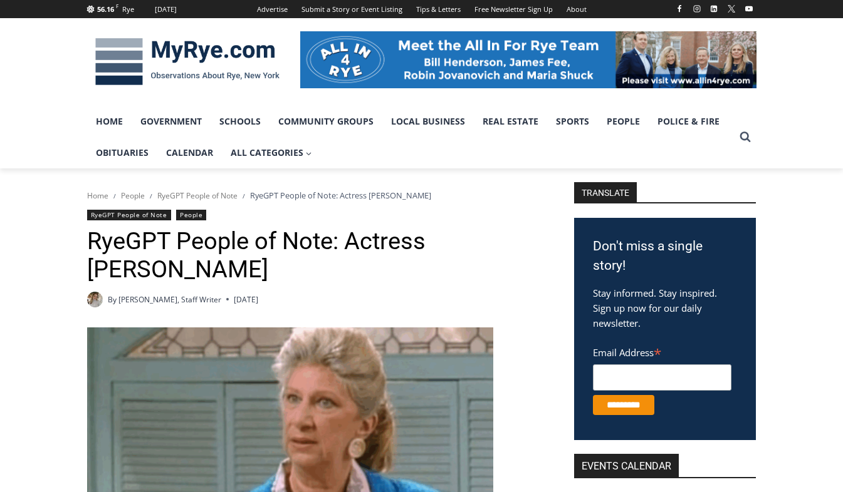 Image resolution: width=843 pixels, height=492 pixels. Describe the element at coordinates (688, 122) in the screenshot. I see `a: Police & Fire` at that location.